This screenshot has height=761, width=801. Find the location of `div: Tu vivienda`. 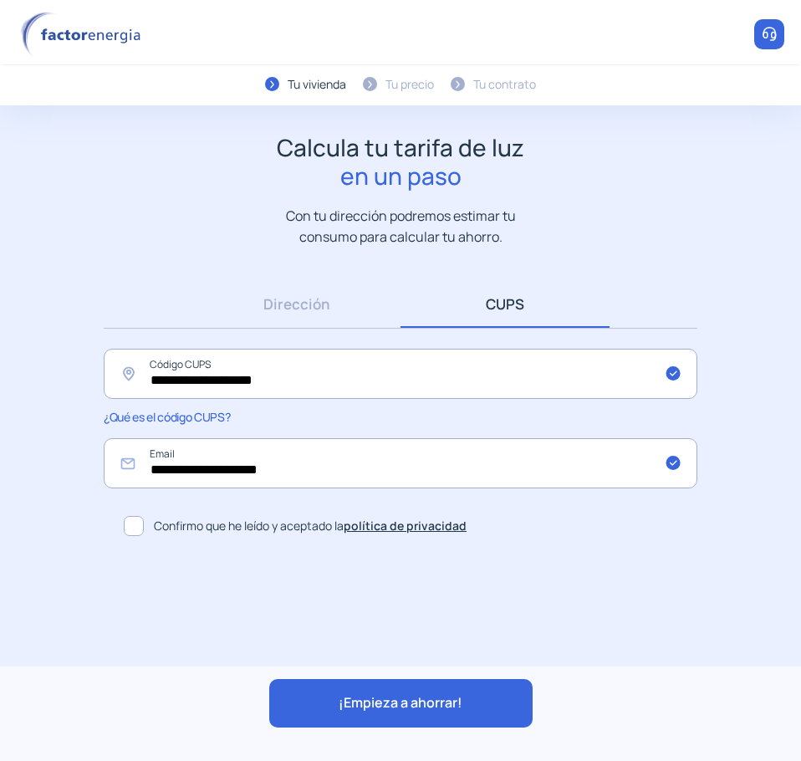

div: Tu vivienda is located at coordinates (317, 84).